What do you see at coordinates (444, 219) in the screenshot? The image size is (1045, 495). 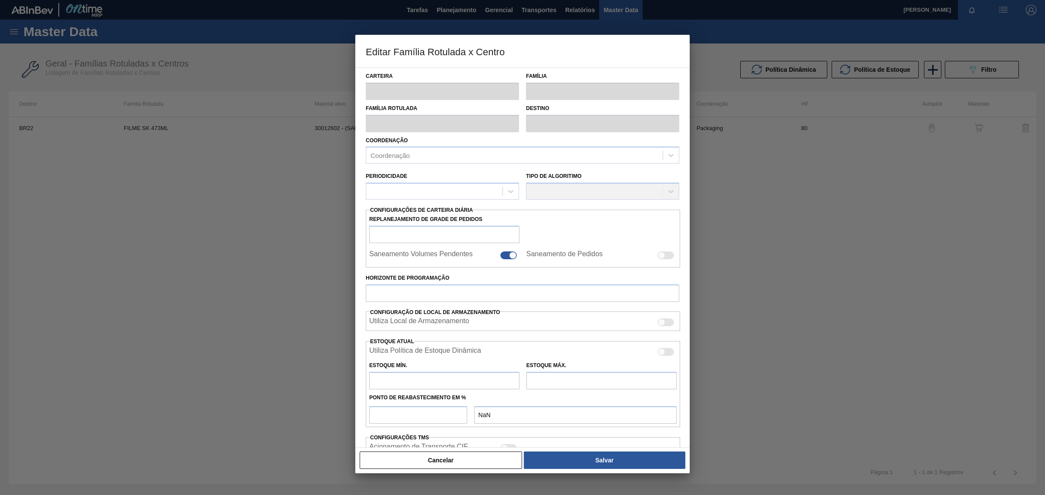 I see `label: Replanejamento de Grade de Pedidos` at bounding box center [444, 219].